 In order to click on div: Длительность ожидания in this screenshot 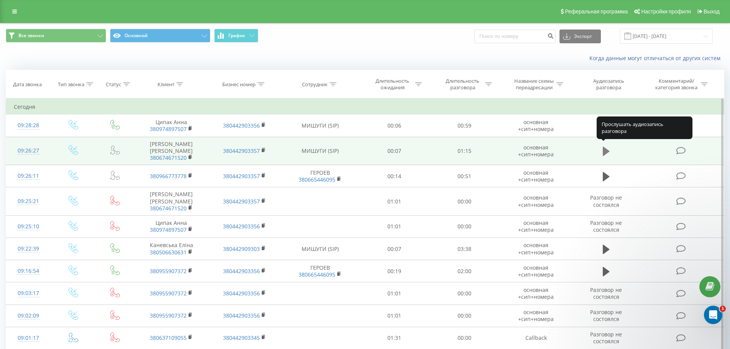, I will do `click(392, 84)`.